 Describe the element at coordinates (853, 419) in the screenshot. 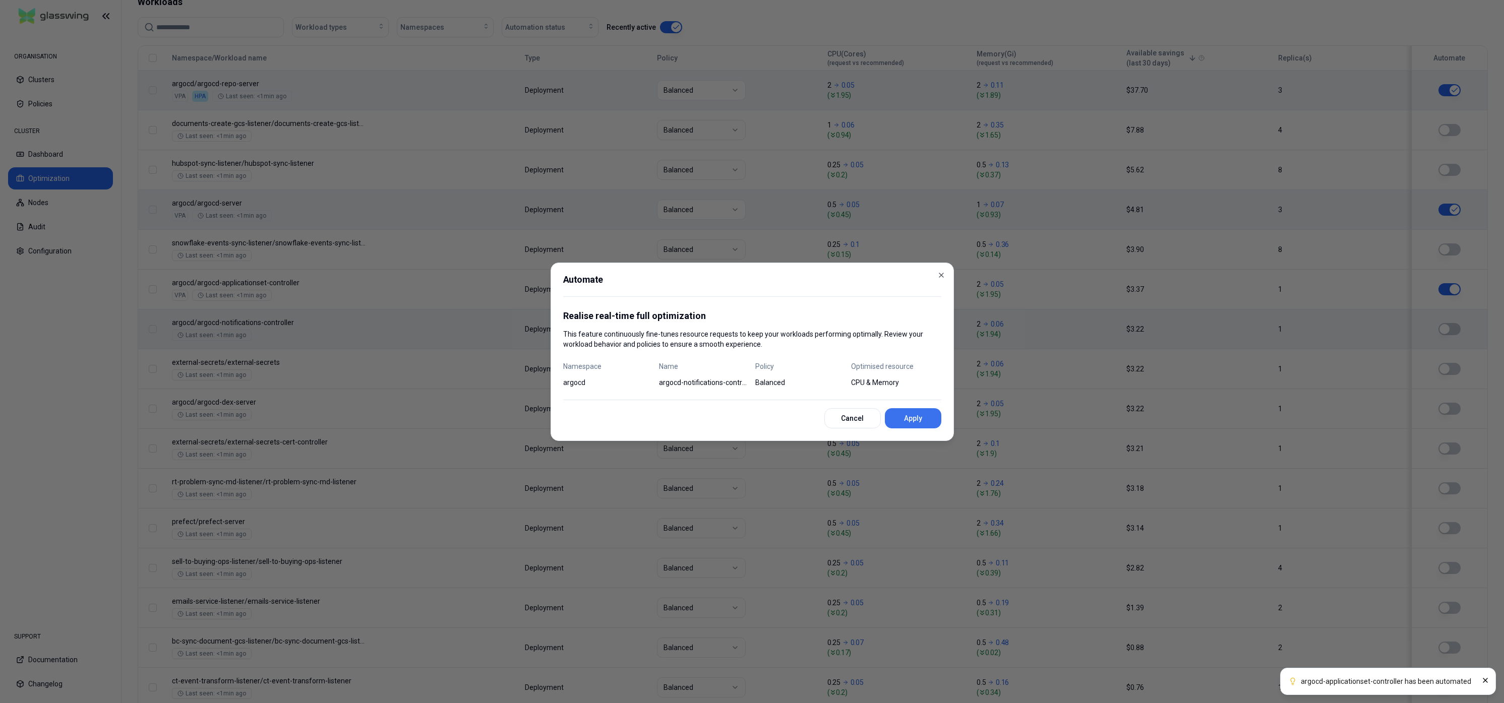

I see `button: Cancel` at that location.